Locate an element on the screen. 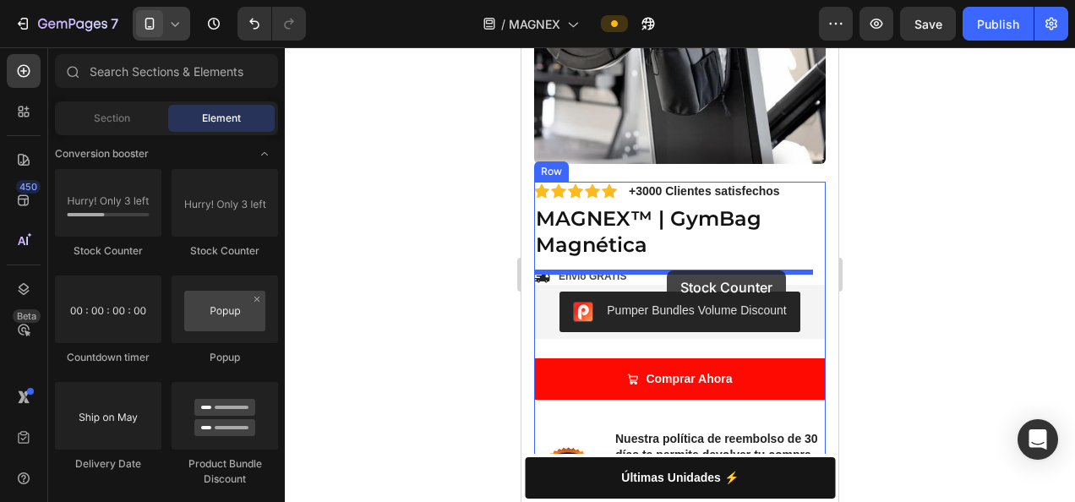 This screenshot has width=1075, height=502. span: Element is located at coordinates (222, 118).